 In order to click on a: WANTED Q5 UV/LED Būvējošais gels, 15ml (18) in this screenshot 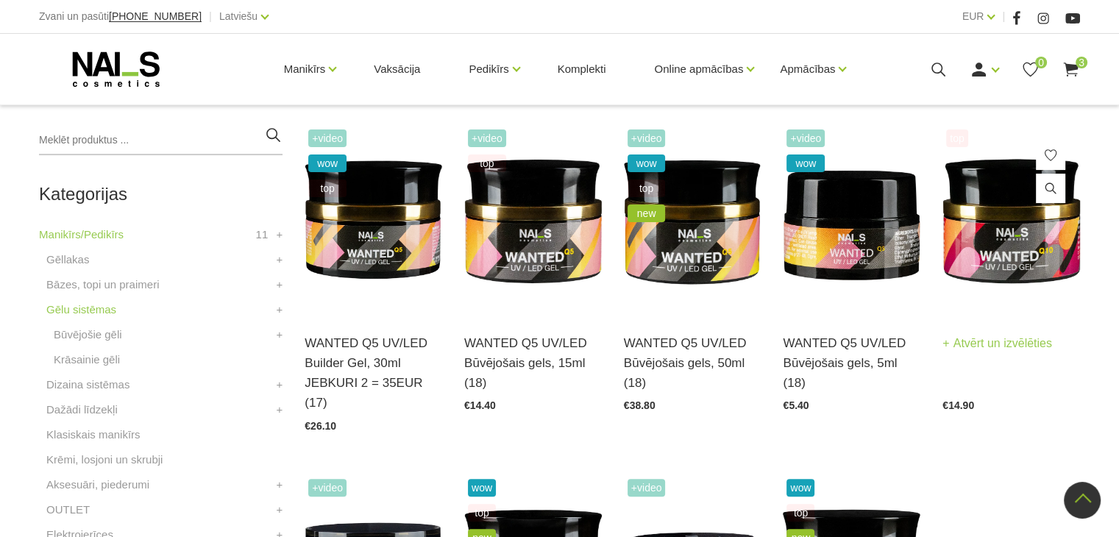, I will do `click(533, 363)`.